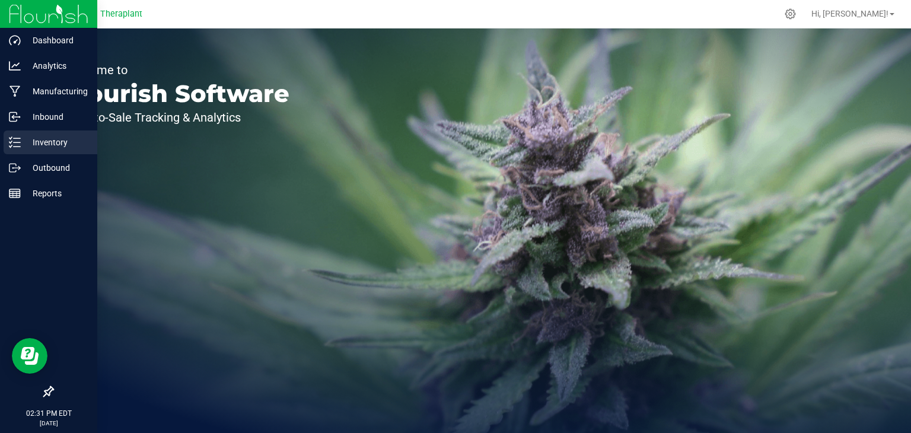 Image resolution: width=911 pixels, height=433 pixels. Describe the element at coordinates (56, 168) in the screenshot. I see `p: Outbound` at that location.